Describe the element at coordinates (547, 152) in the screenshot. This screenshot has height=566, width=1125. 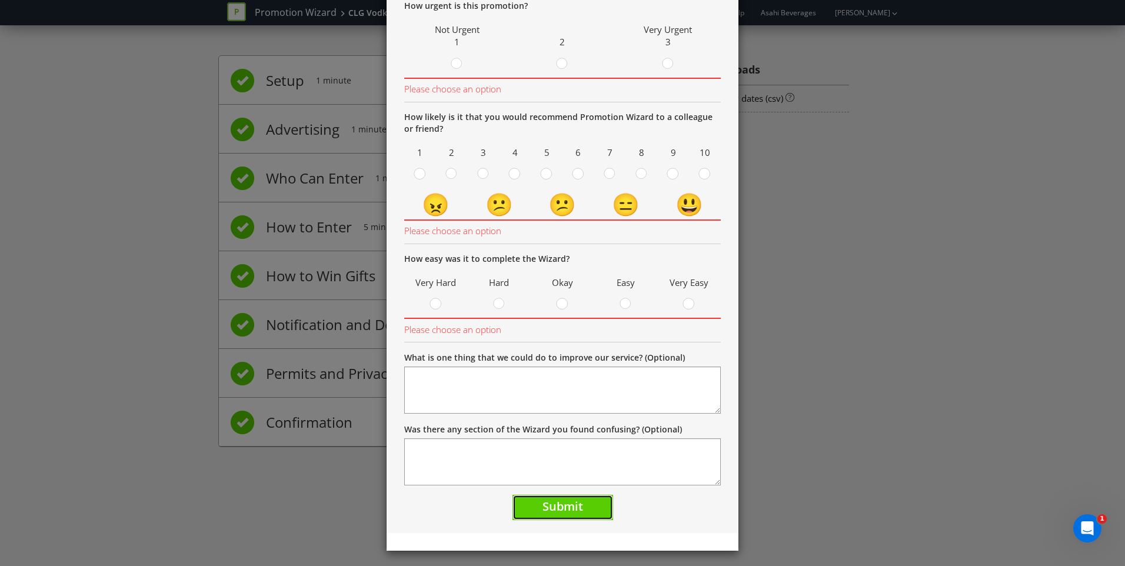
I see `span: 5` at that location.